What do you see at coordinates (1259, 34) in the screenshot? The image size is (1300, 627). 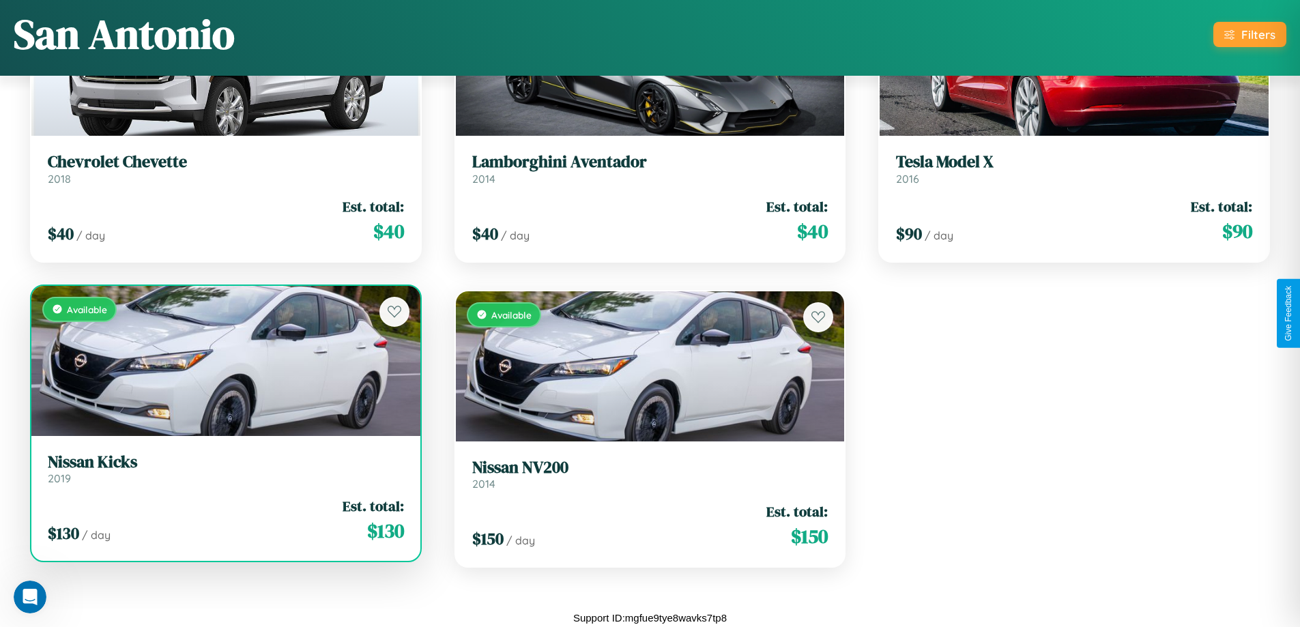 I see `div: Filters` at bounding box center [1259, 34].